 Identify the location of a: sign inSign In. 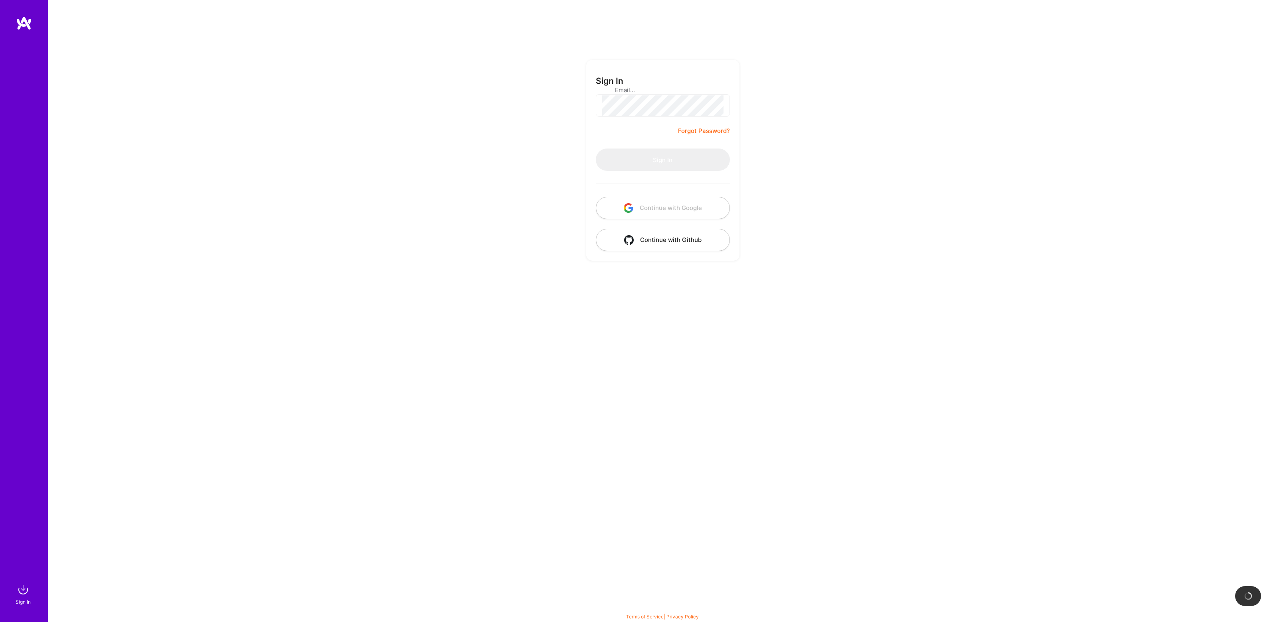
(24, 593).